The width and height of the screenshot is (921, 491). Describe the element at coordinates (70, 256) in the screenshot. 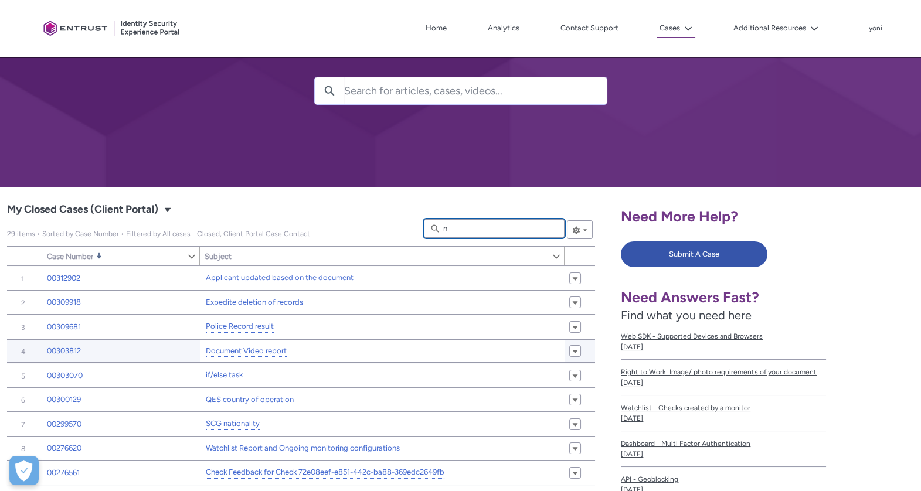

I see `span: Case Number` at that location.